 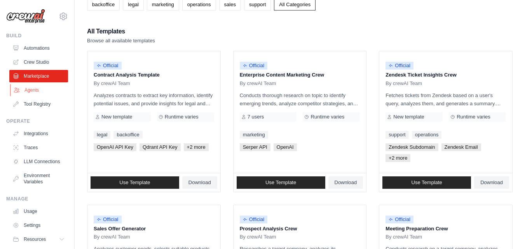 What do you see at coordinates (38, 162) in the screenshot?
I see `a: LLM Connections` at bounding box center [38, 162].